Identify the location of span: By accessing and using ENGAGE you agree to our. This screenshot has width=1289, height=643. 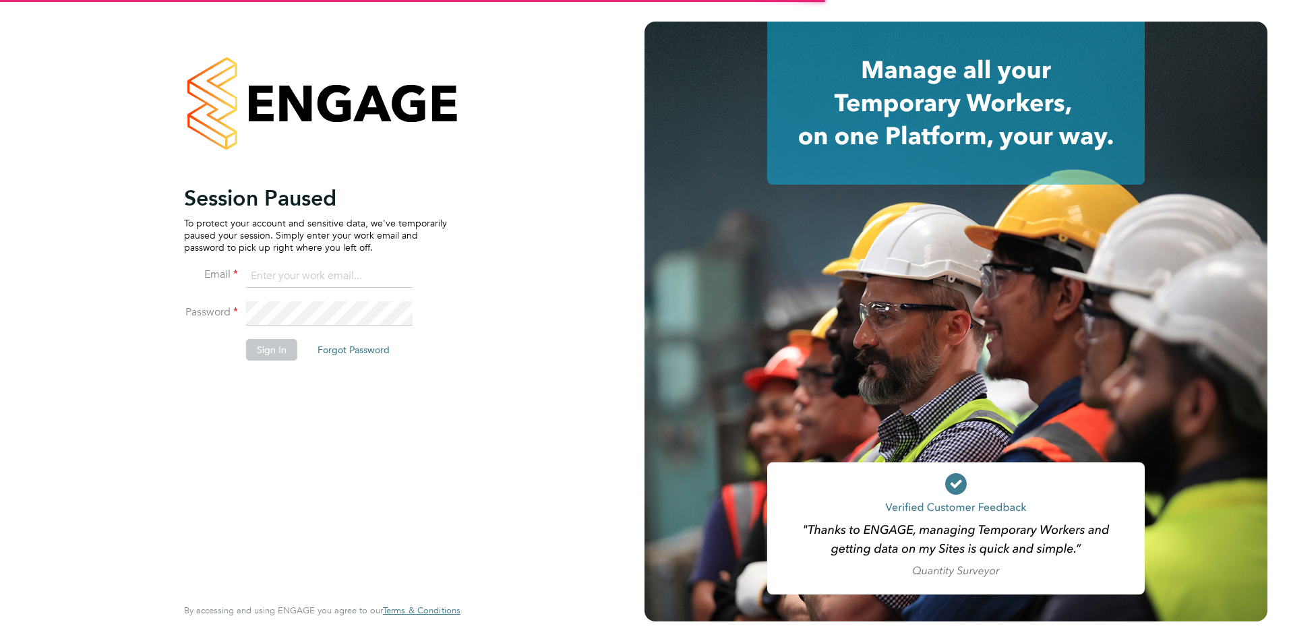
(322, 610).